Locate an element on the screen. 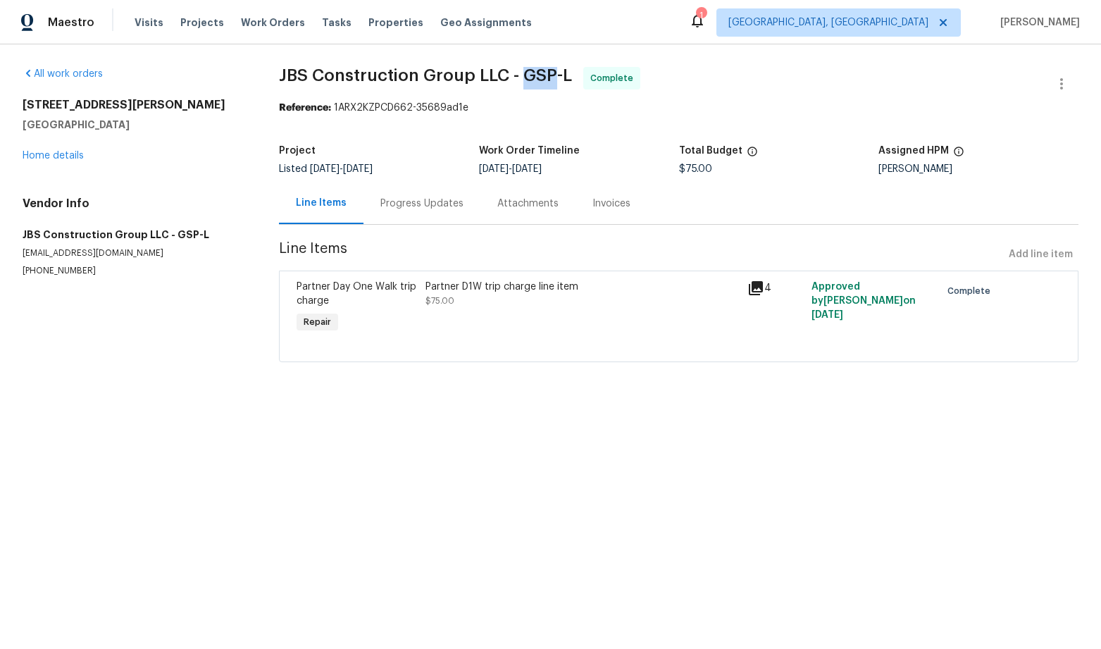 The width and height of the screenshot is (1101, 649). span: Visits is located at coordinates (149, 23).